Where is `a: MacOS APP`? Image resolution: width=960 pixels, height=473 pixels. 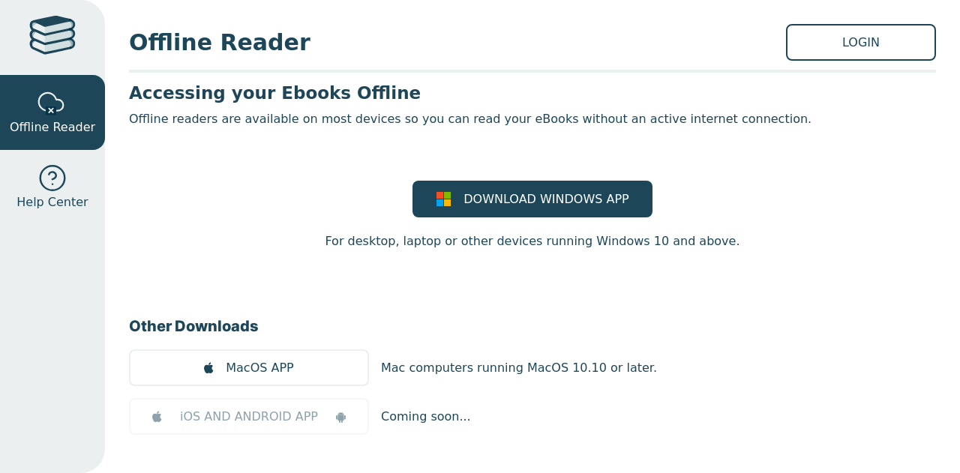 a: MacOS APP is located at coordinates (249, 367).